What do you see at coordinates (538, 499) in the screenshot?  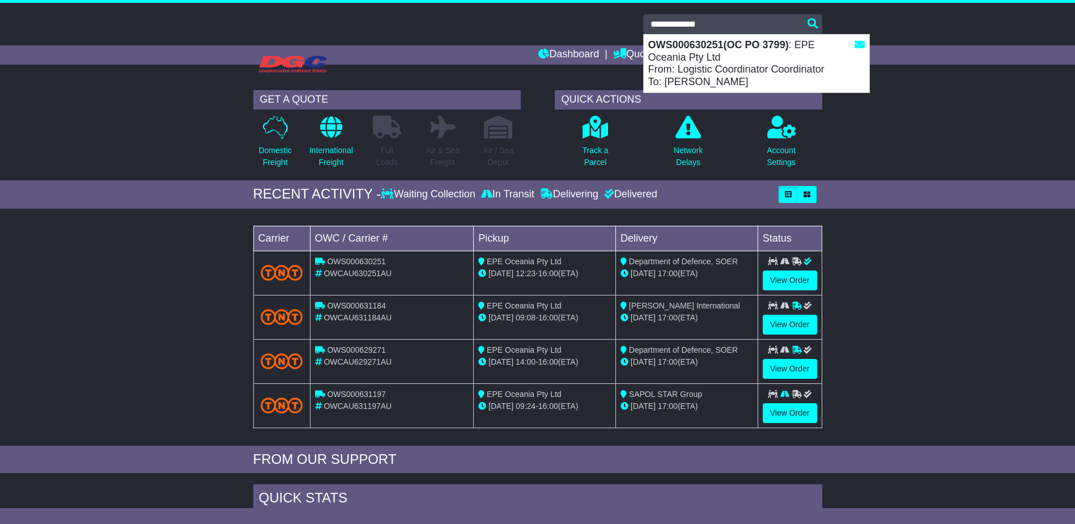 I see `div: Quick Stats` at bounding box center [538, 499].